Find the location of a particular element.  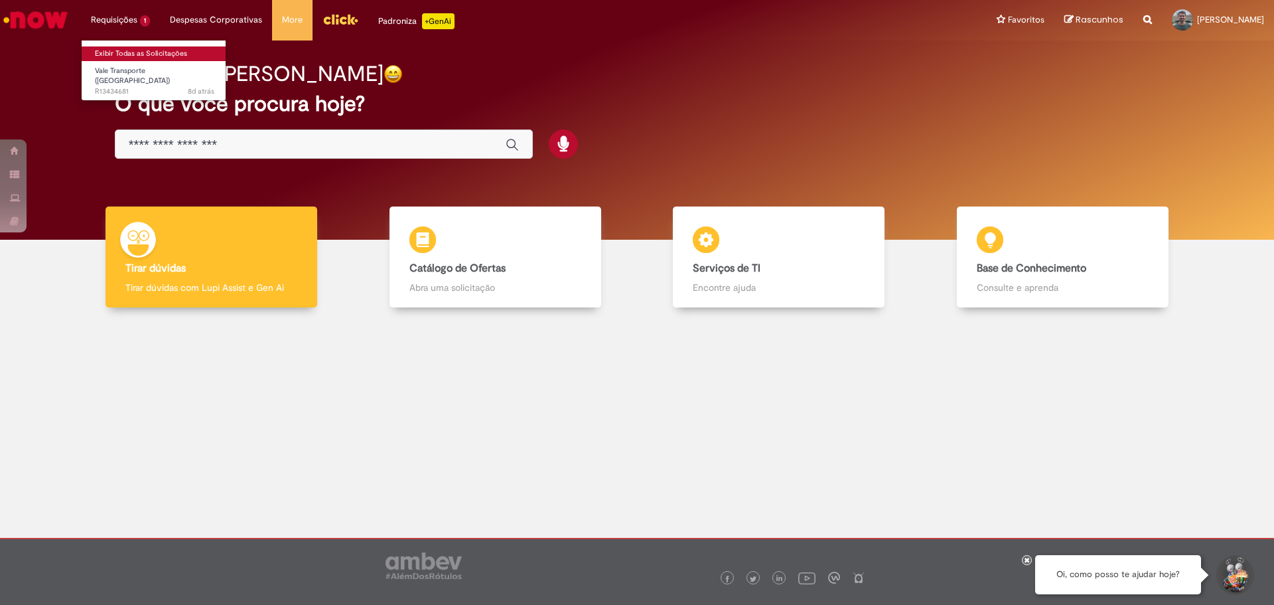

a: Catálogo de Ofertas Abra uma solicitação is located at coordinates (496, 257).